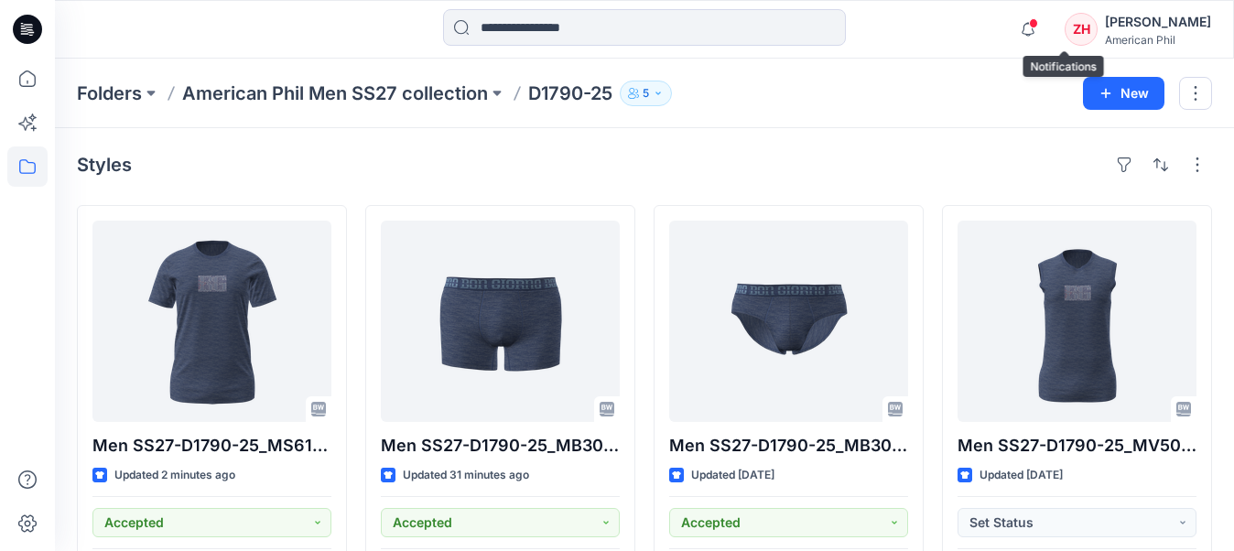  What do you see at coordinates (335, 93) in the screenshot?
I see `a: American Phil Men SS27 collection` at bounding box center [335, 93].